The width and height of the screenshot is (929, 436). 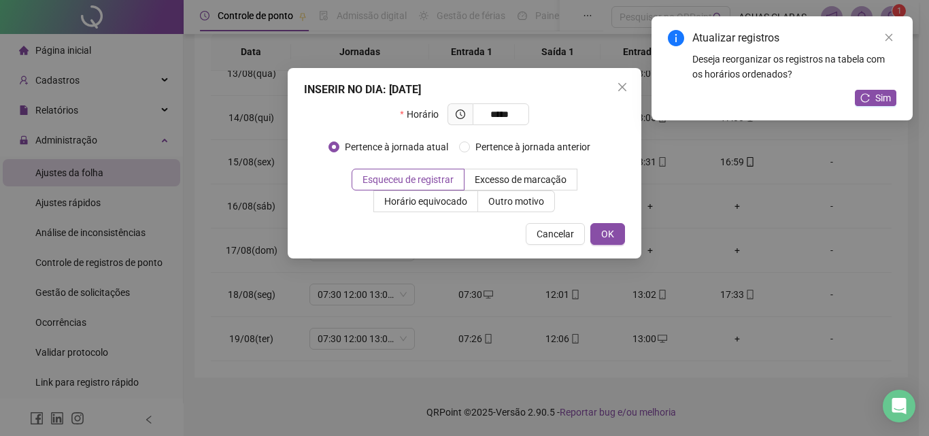 What do you see at coordinates (607, 234) in the screenshot?
I see `button: OK` at bounding box center [607, 234].